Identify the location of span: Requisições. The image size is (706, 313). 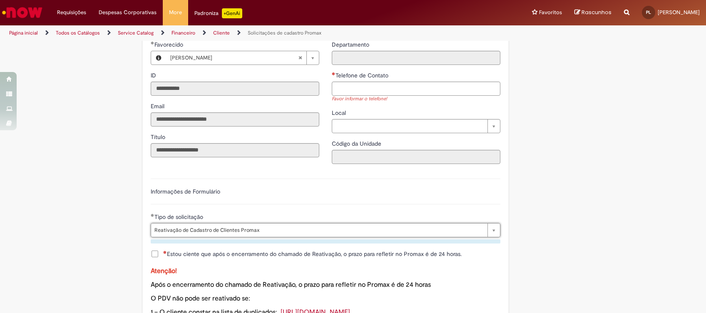
(72, 12).